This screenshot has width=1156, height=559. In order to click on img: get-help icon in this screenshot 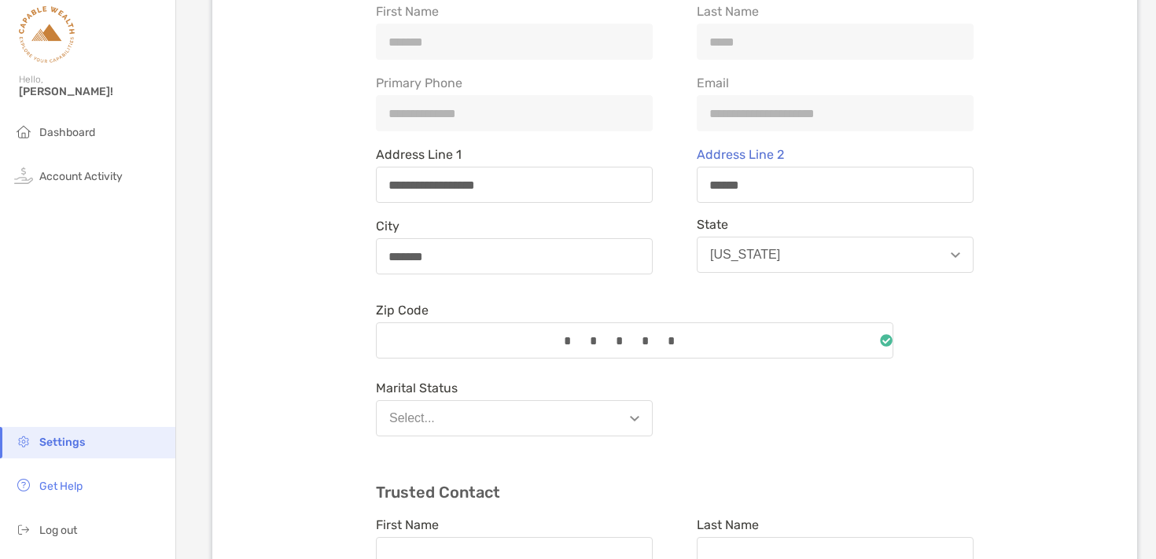, I will do `click(24, 485)`.